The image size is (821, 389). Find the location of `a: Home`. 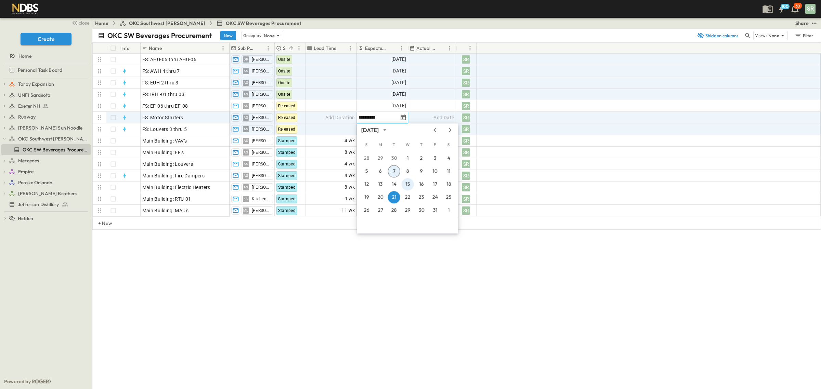

a: Home is located at coordinates (102, 23).